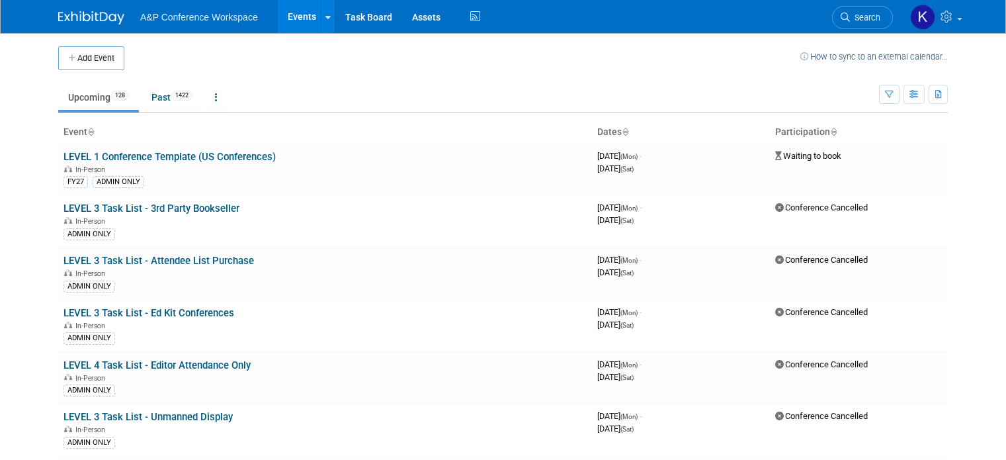  What do you see at coordinates (149, 313) in the screenshot?
I see `a: LEVEL 3 Task List - Ed Kit Conferences` at bounding box center [149, 313].